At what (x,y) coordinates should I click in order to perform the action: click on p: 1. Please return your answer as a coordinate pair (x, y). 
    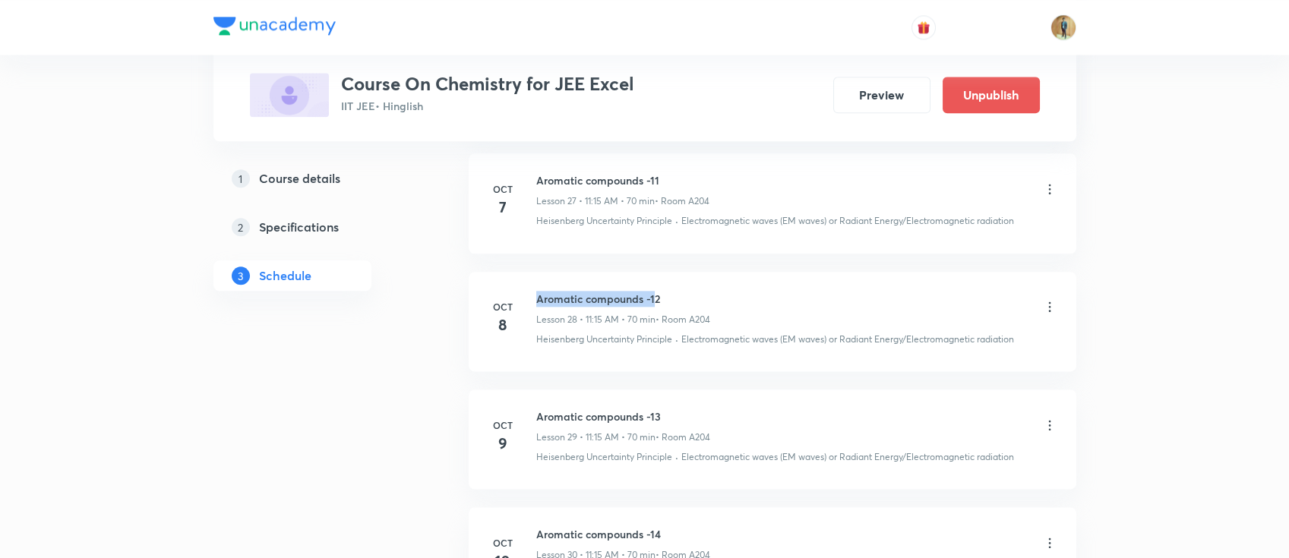
    Looking at the image, I should click on (241, 179).